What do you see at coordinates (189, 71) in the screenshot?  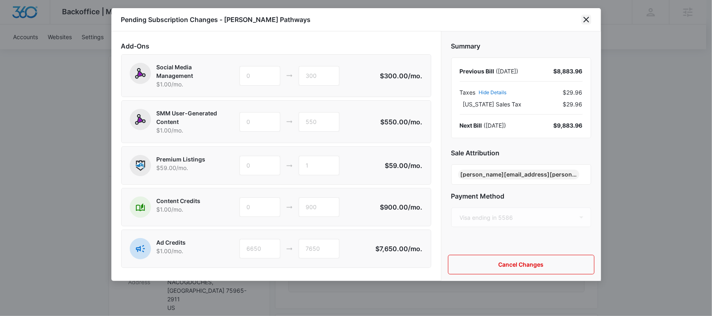 I see `p: Social Media Management` at bounding box center [189, 71].